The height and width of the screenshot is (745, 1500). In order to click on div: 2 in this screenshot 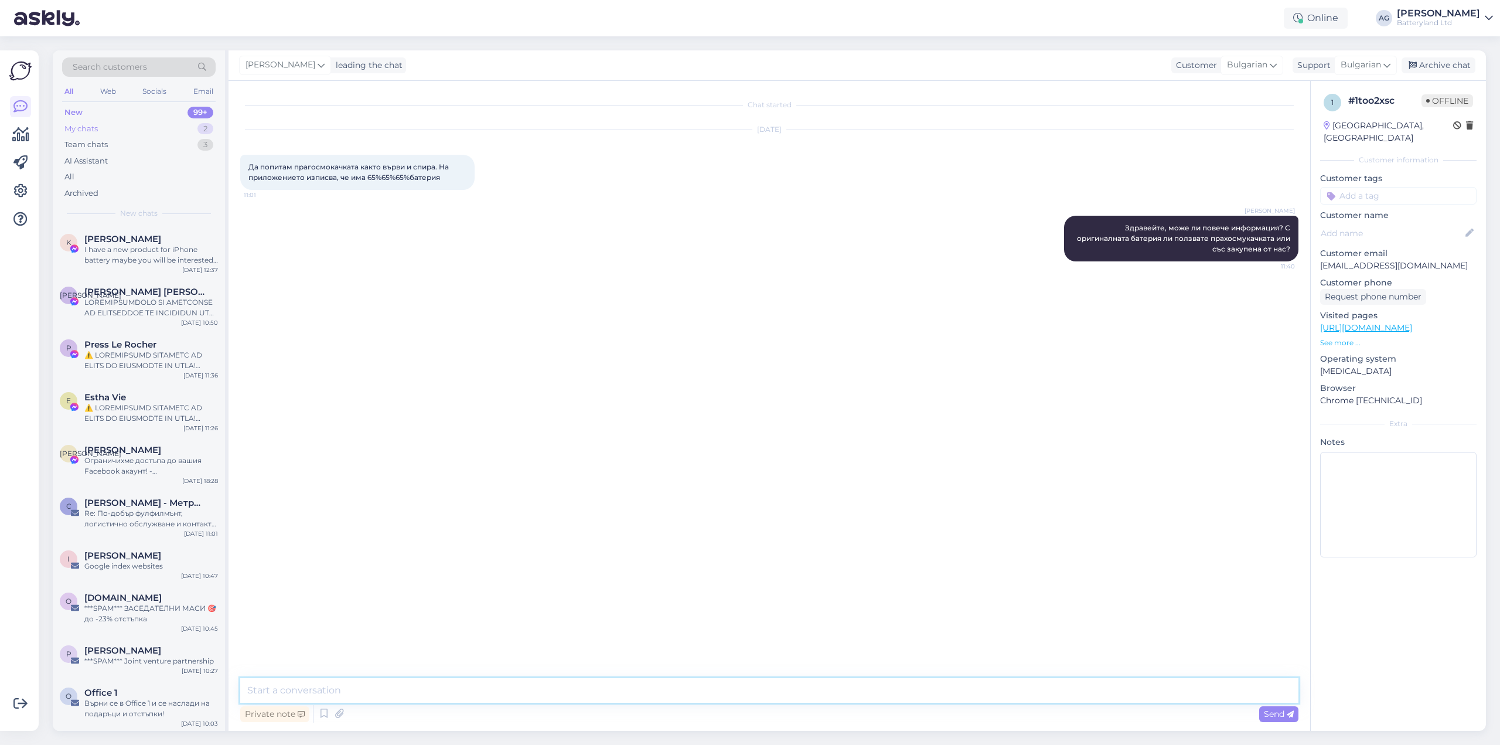, I will do `click(205, 129)`.